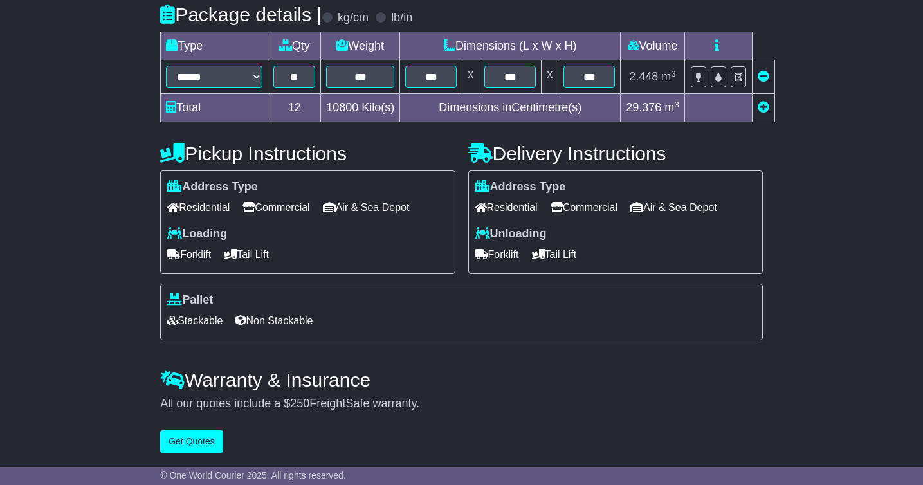 This screenshot has height=485, width=923. What do you see at coordinates (653, 46) in the screenshot?
I see `td: Volume` at bounding box center [653, 46].